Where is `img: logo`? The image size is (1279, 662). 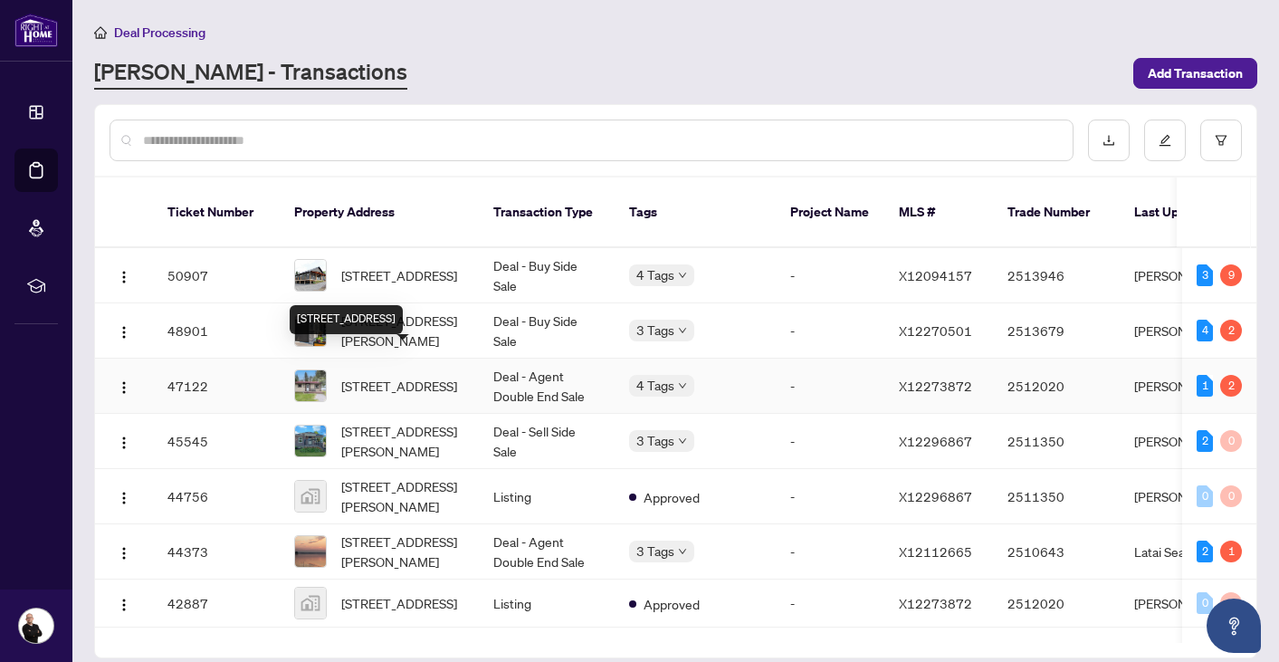 img: logo is located at coordinates (36, 30).